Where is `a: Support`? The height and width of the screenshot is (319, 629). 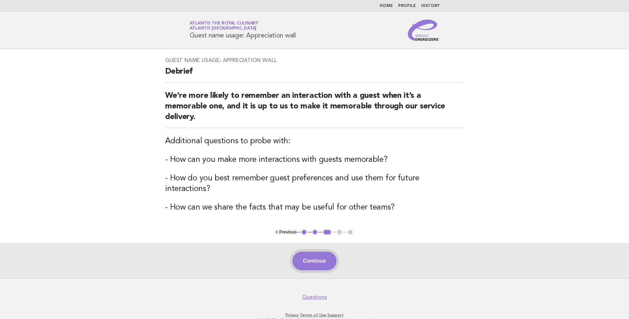 a: Support is located at coordinates (335, 315).